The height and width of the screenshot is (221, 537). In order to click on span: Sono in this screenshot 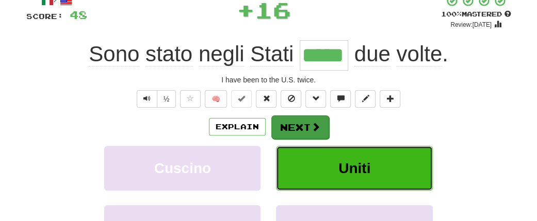, I will do `click(114, 54)`.